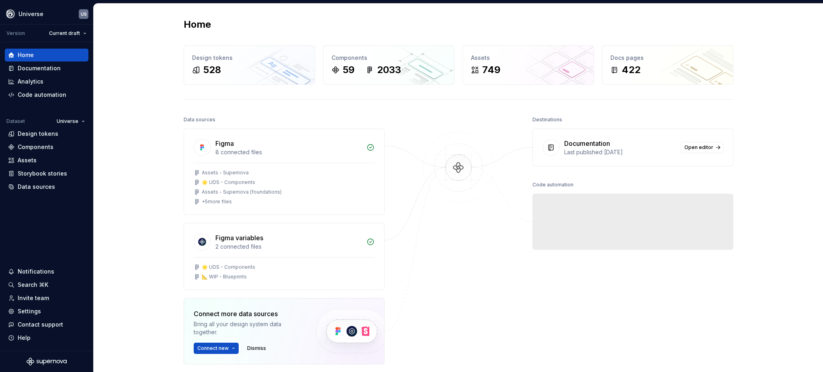  What do you see at coordinates (47, 311) in the screenshot?
I see `a: Settings` at bounding box center [47, 311].